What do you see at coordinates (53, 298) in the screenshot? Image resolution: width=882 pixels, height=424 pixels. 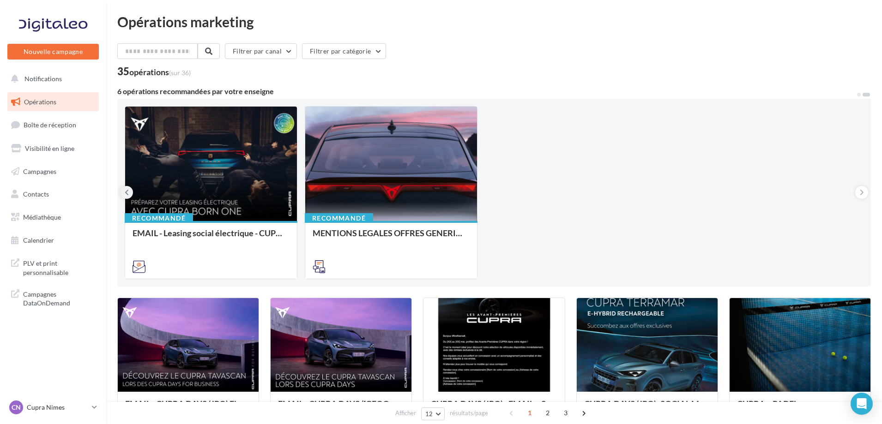 I see `a: Campagnes DataOnDemand` at bounding box center [53, 298].